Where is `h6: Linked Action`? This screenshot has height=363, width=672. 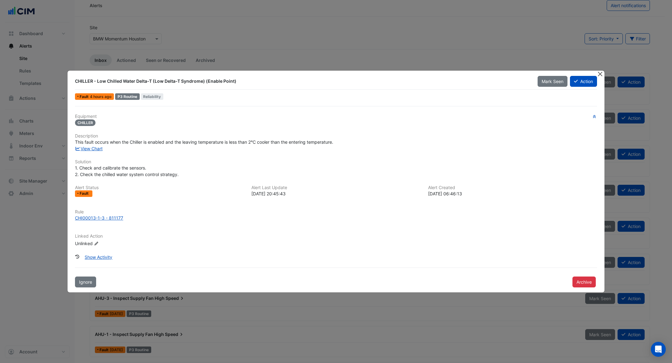
h6: Linked Action is located at coordinates (336, 236).